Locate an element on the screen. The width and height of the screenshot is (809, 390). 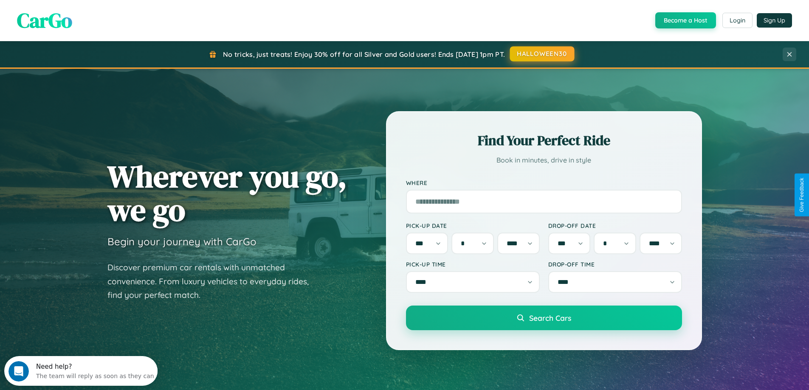
button: Become a Host is located at coordinates (686, 20).